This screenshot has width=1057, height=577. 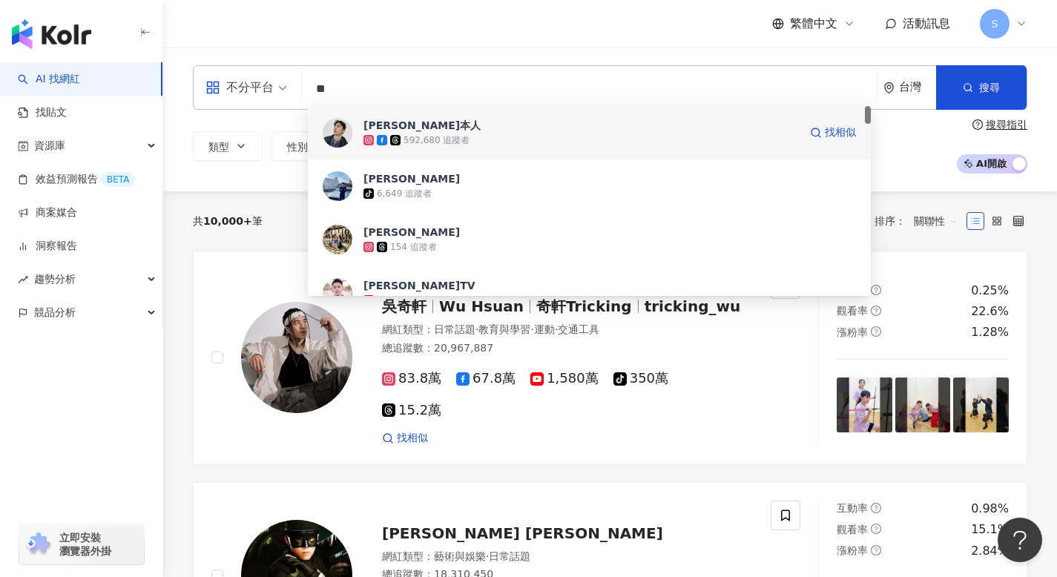 I want to click on button: 性別, so click(x=306, y=146).